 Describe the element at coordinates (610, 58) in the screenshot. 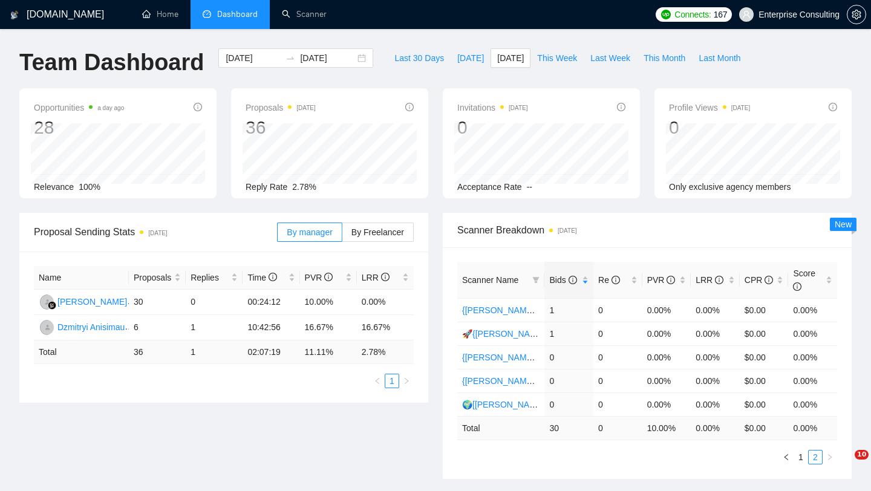

I see `span: Last Week` at that location.